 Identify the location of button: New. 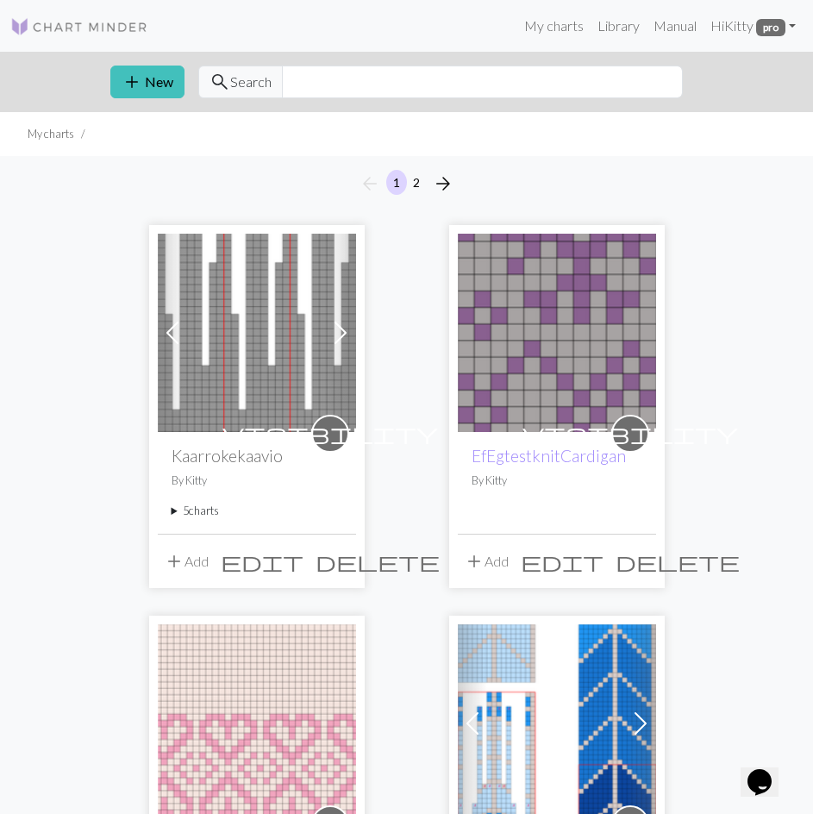
(147, 82).